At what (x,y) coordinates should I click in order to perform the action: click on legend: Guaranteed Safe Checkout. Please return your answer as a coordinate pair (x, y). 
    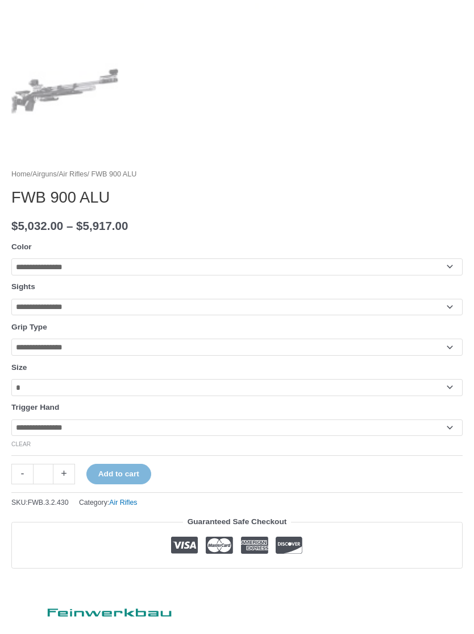
    Looking at the image, I should click on (237, 521).